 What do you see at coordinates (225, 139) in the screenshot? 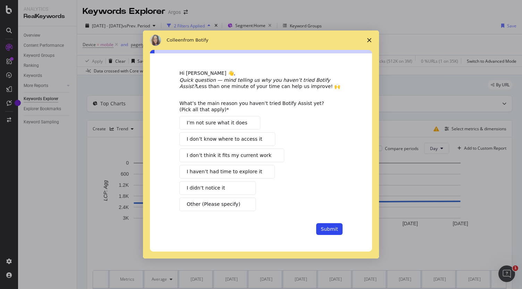
I see `span: I don’t know where to access it` at bounding box center [225, 139].